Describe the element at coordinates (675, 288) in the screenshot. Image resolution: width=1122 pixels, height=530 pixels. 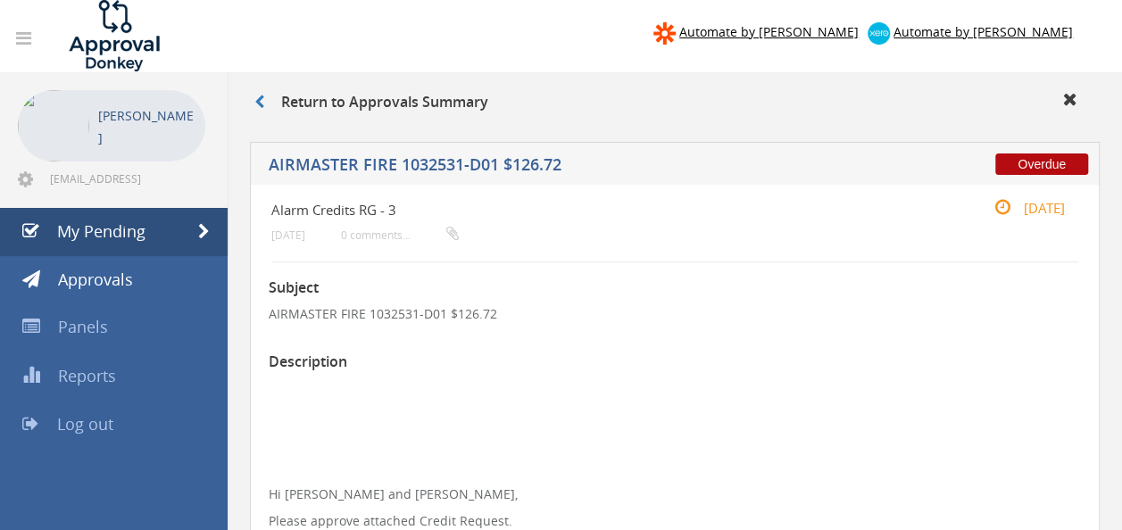
I see `h3: Subject` at that location.